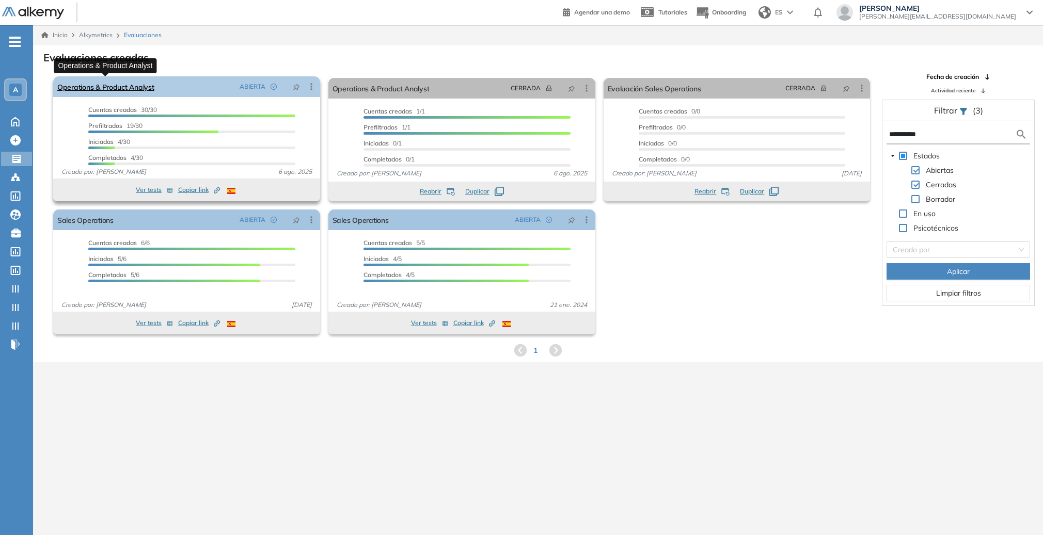  I want to click on span: 0/1, so click(382, 143).